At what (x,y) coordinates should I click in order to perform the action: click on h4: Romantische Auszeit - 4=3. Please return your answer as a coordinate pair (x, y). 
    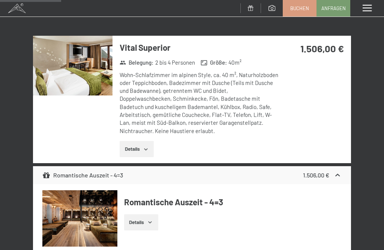
    Looking at the image, I should click on (233, 202).